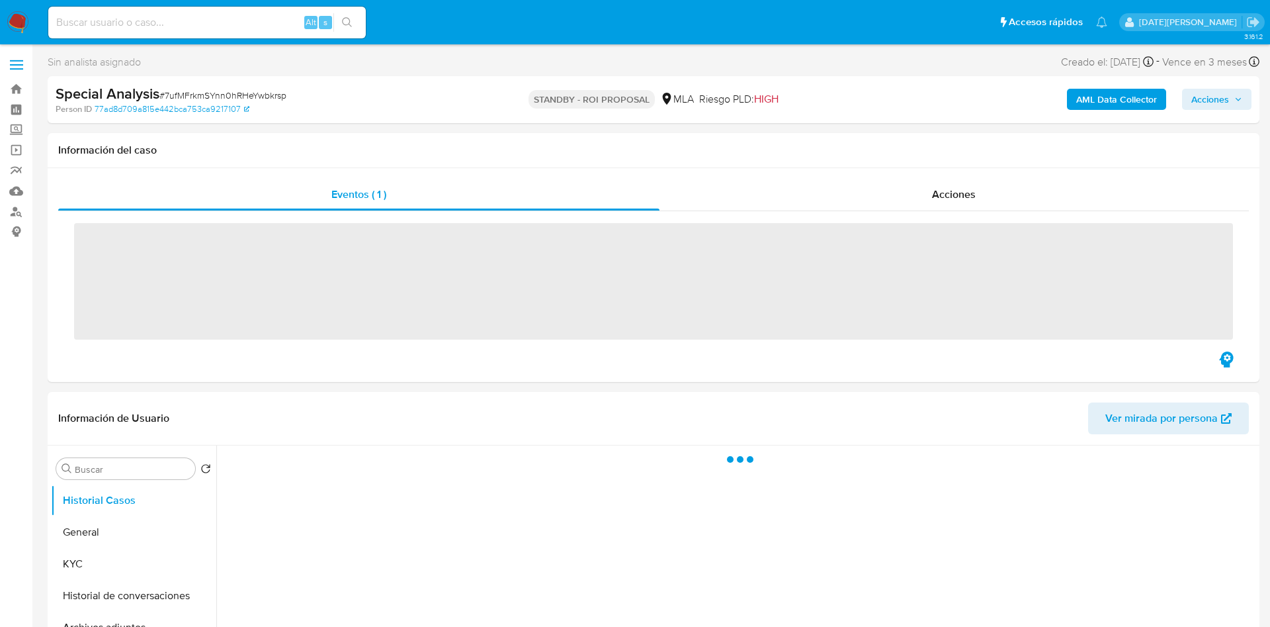 Image resolution: width=1270 pixels, height=627 pixels. What do you see at coordinates (114, 418) in the screenshot?
I see `h1: Información de Usuario` at bounding box center [114, 418].